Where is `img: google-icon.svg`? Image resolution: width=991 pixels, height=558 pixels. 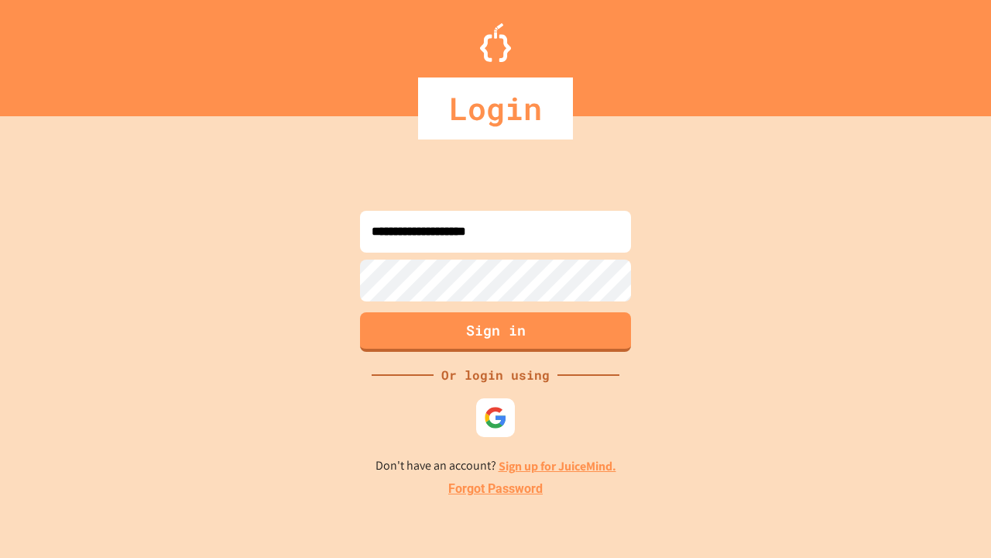
img: google-icon.svg is located at coordinates (496, 417).